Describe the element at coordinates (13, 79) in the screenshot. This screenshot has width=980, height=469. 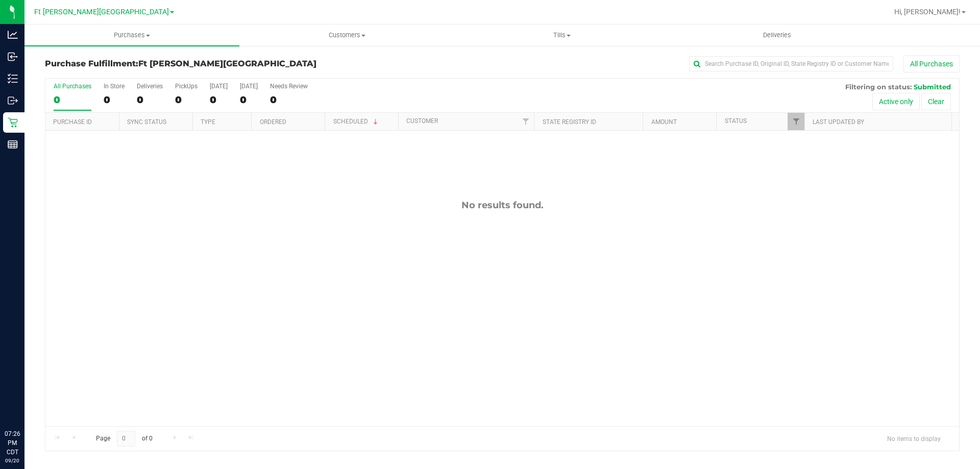
I see `inline-svg: Inventory` at that location.